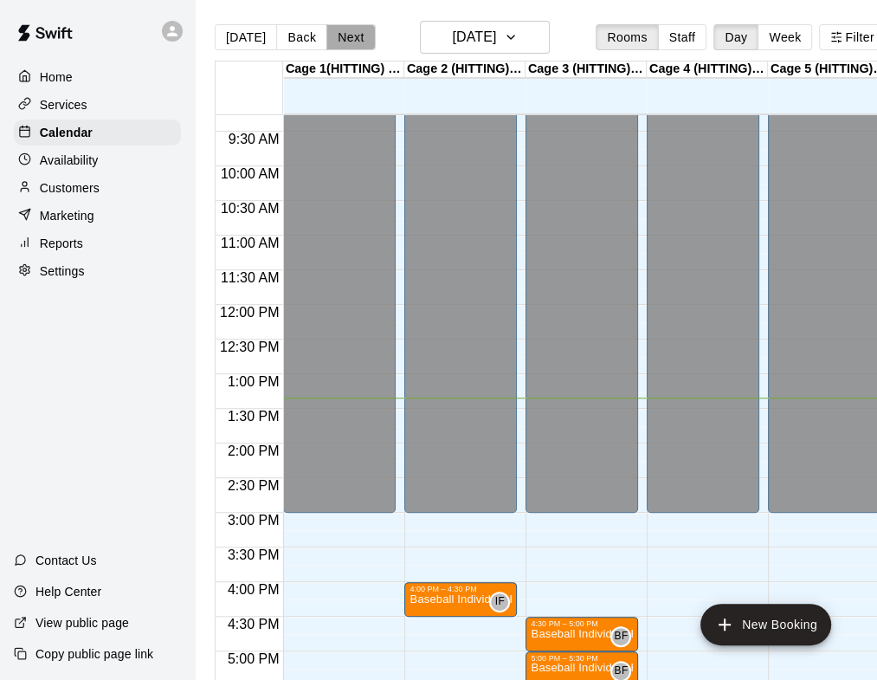  Describe the element at coordinates (97, 216) in the screenshot. I see `div: Marketing` at that location.